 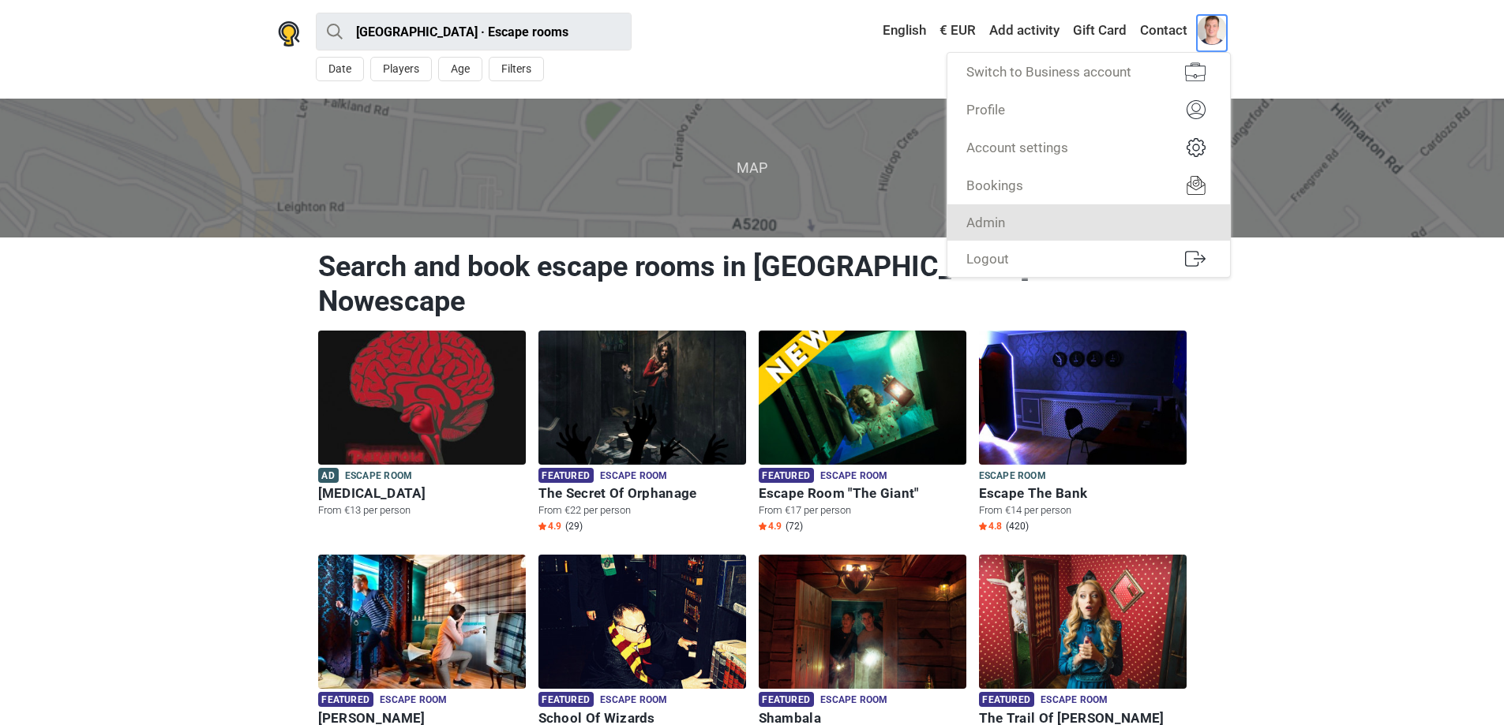 What do you see at coordinates (862, 398) in the screenshot?
I see `img: Escape Room "The Giant"` at bounding box center [862, 398].